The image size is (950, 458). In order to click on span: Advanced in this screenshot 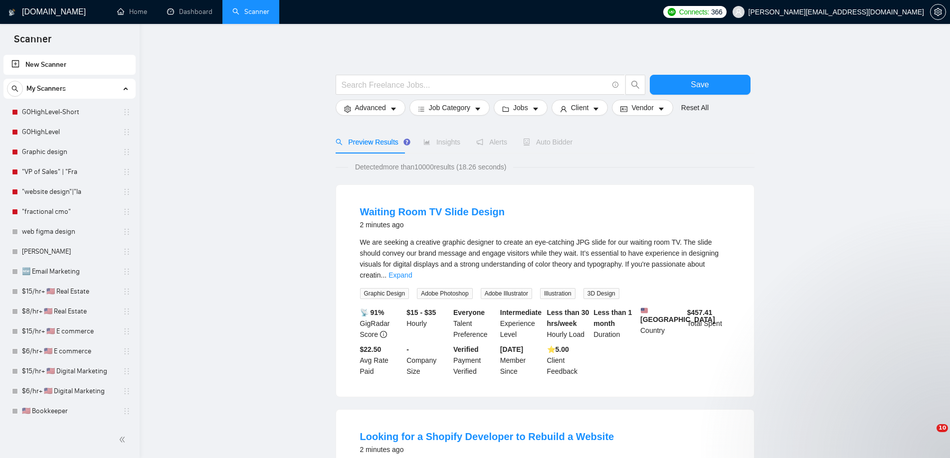, I will do `click(370, 108)`.